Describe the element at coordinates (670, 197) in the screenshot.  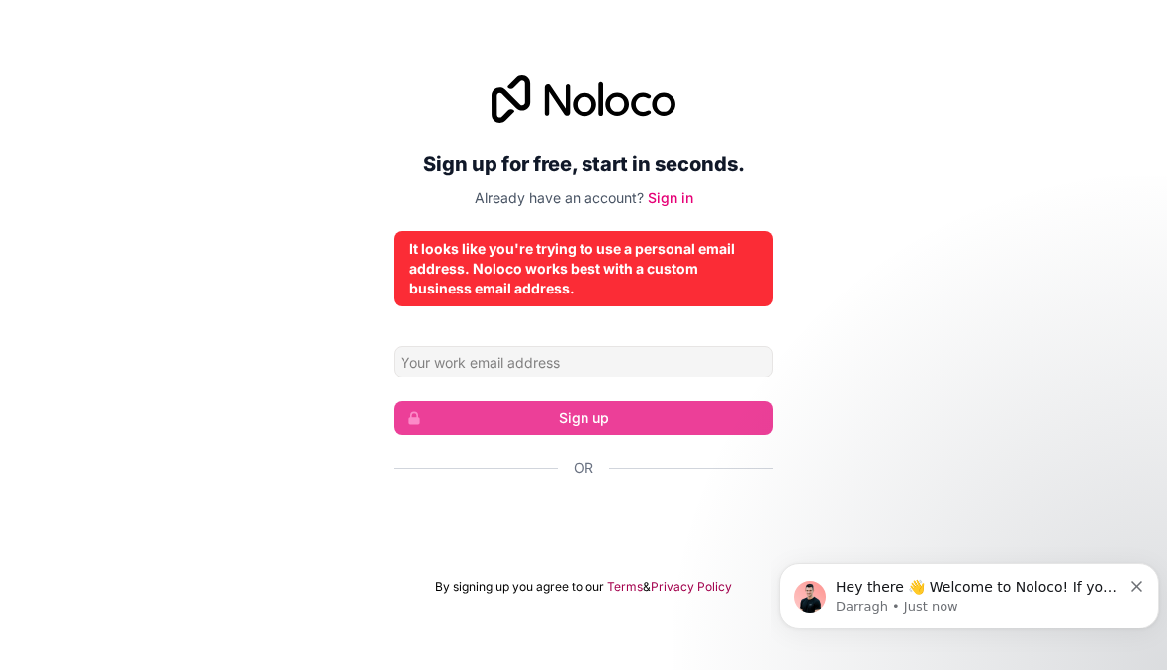
I see `a: Sign in` at that location.